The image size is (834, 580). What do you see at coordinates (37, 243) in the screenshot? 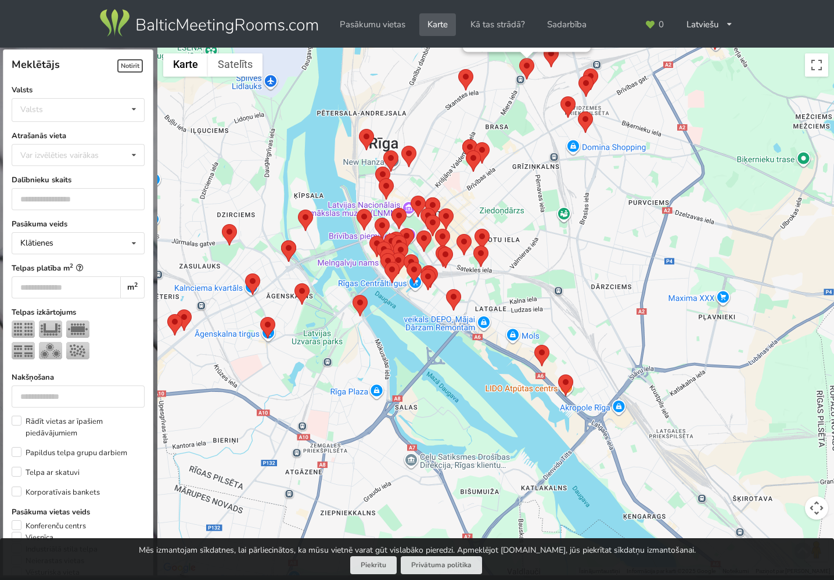
I see `div: Klātienes` at bounding box center [37, 243].